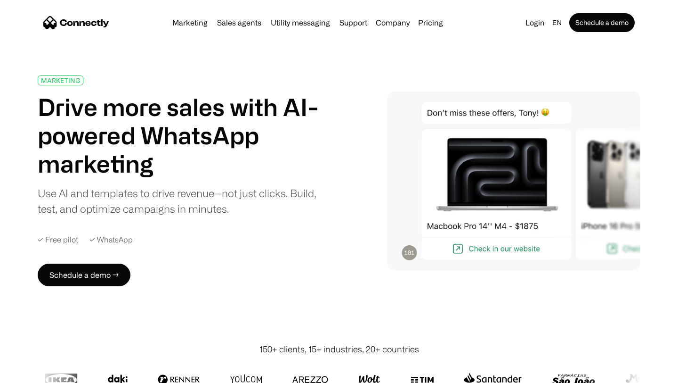  I want to click on a: Schedule a demo, so click(602, 23).